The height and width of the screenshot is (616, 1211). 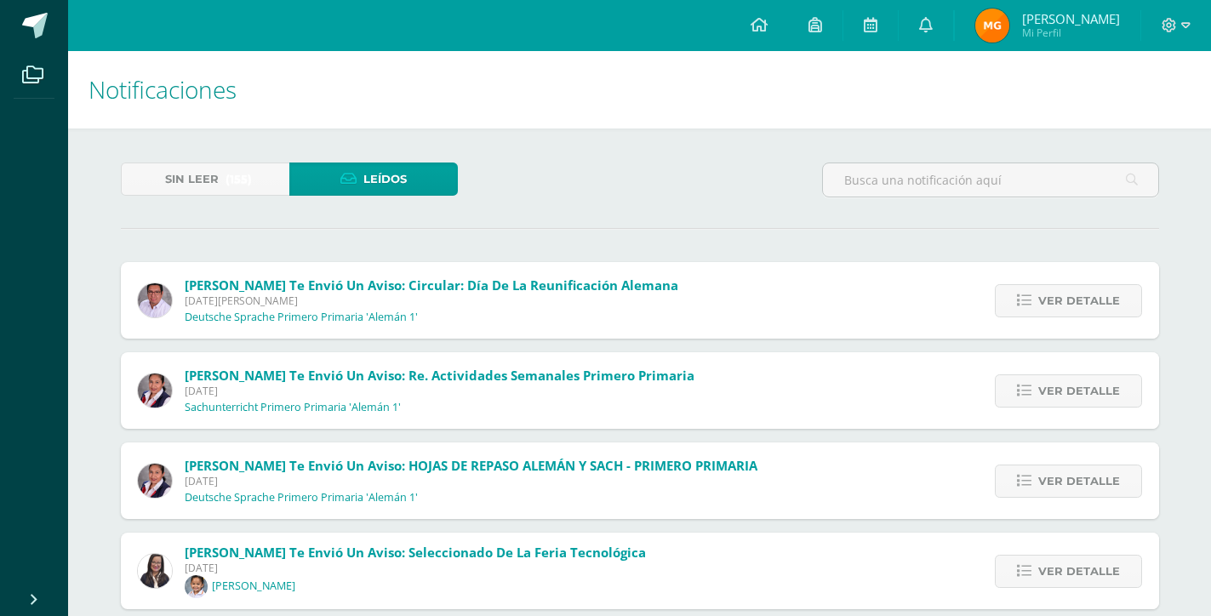 What do you see at coordinates (155, 571) in the screenshot?
I see `img: 06f2a02a3e8cd598d980aa32fa6de0d8.png` at bounding box center [155, 571].